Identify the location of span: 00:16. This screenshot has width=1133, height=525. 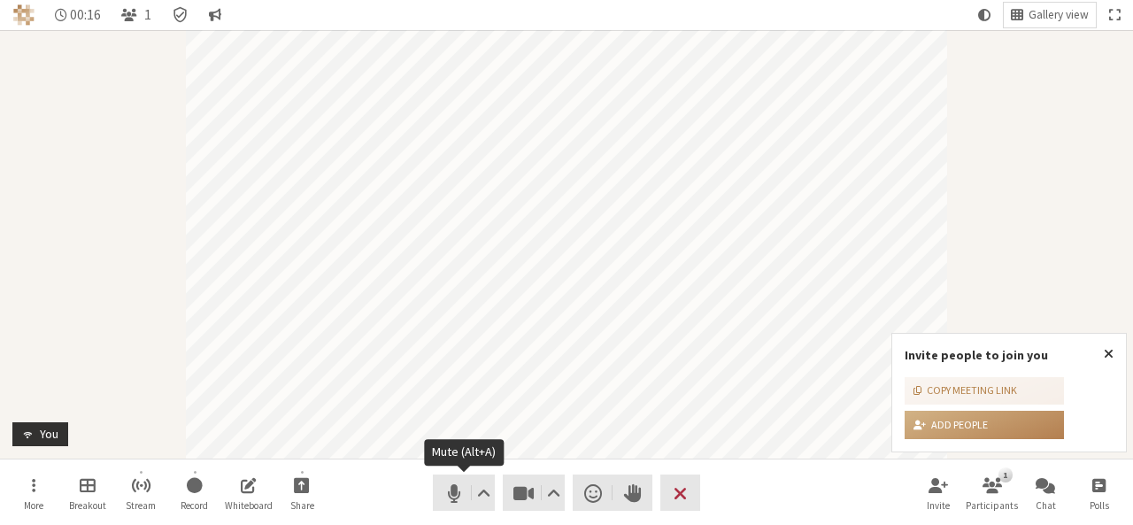
(85, 14).